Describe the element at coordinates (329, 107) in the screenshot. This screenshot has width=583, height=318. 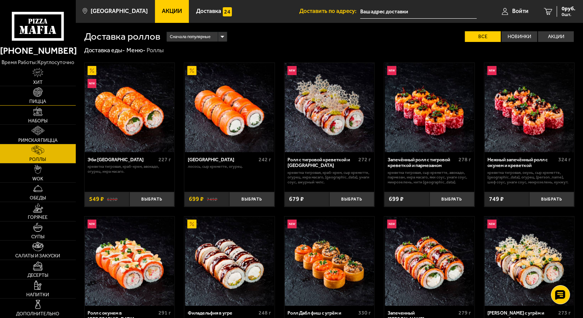
I see `img: Ролл с тигровой креветкой и Гуакамоле` at that location.